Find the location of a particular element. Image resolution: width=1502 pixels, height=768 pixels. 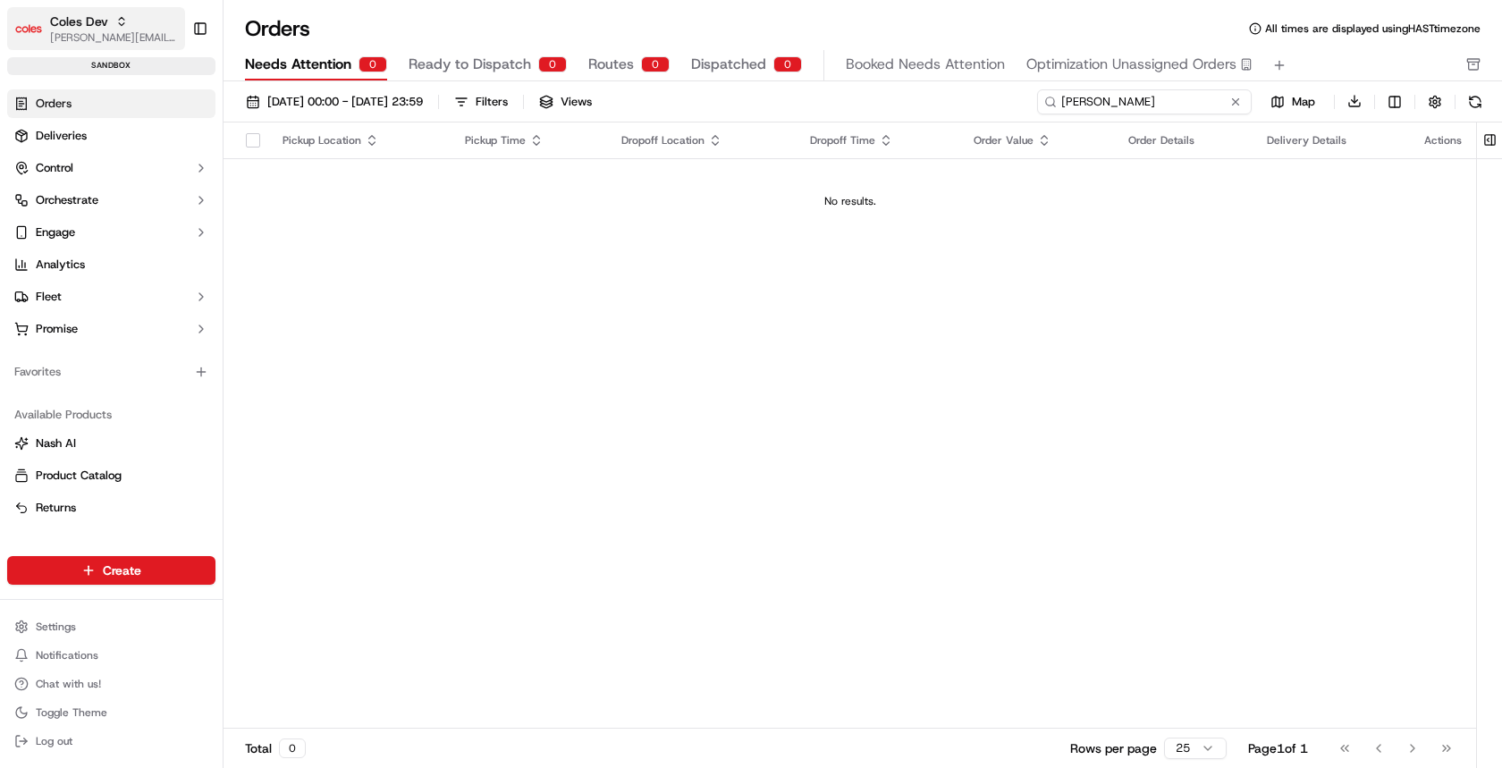

div: Past conversations is located at coordinates (69, 239).